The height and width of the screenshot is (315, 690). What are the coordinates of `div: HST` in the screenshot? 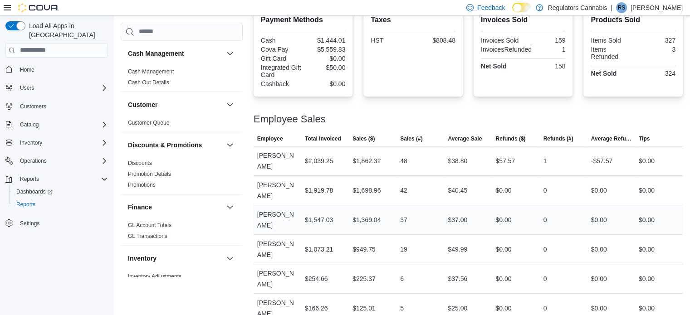 It's located at (390, 40).